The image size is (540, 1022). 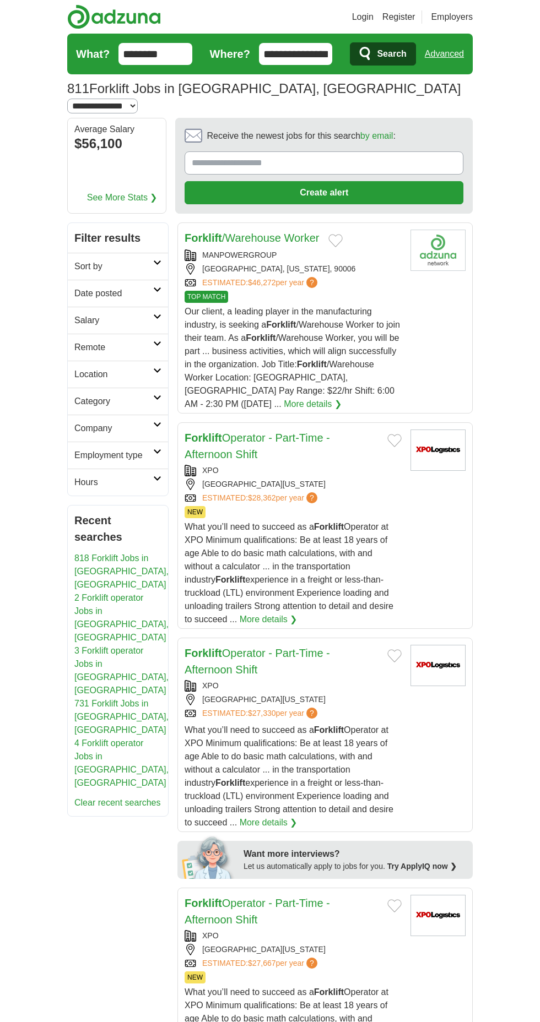 What do you see at coordinates (355, 854) in the screenshot?
I see `div: Want more interviews?` at bounding box center [355, 854].